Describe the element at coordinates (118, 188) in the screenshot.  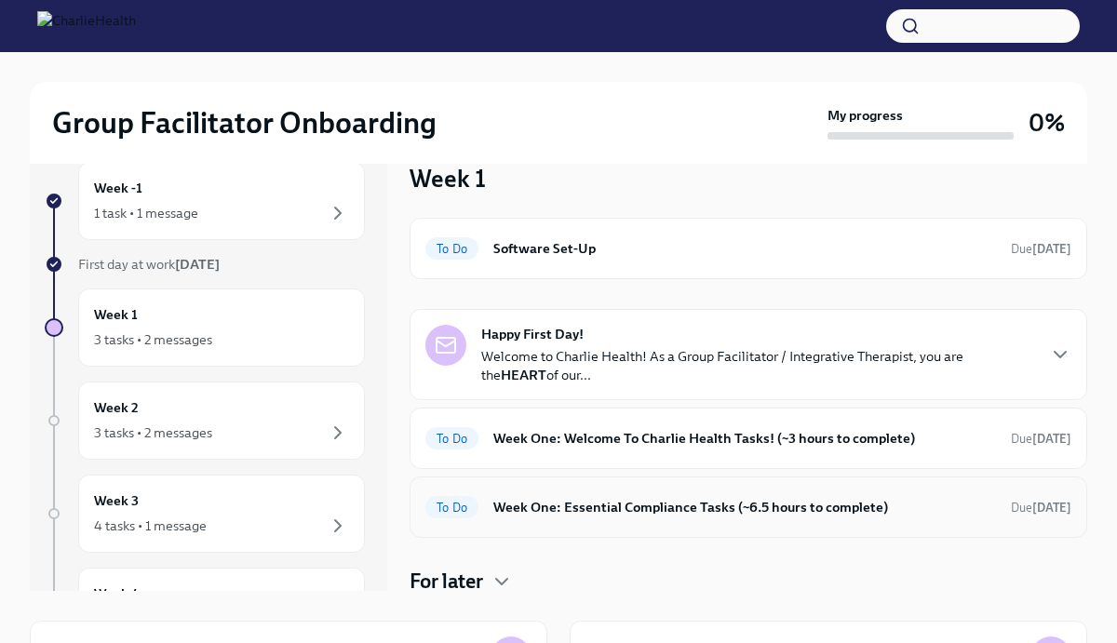
I see `h6: Week -1` at that location.